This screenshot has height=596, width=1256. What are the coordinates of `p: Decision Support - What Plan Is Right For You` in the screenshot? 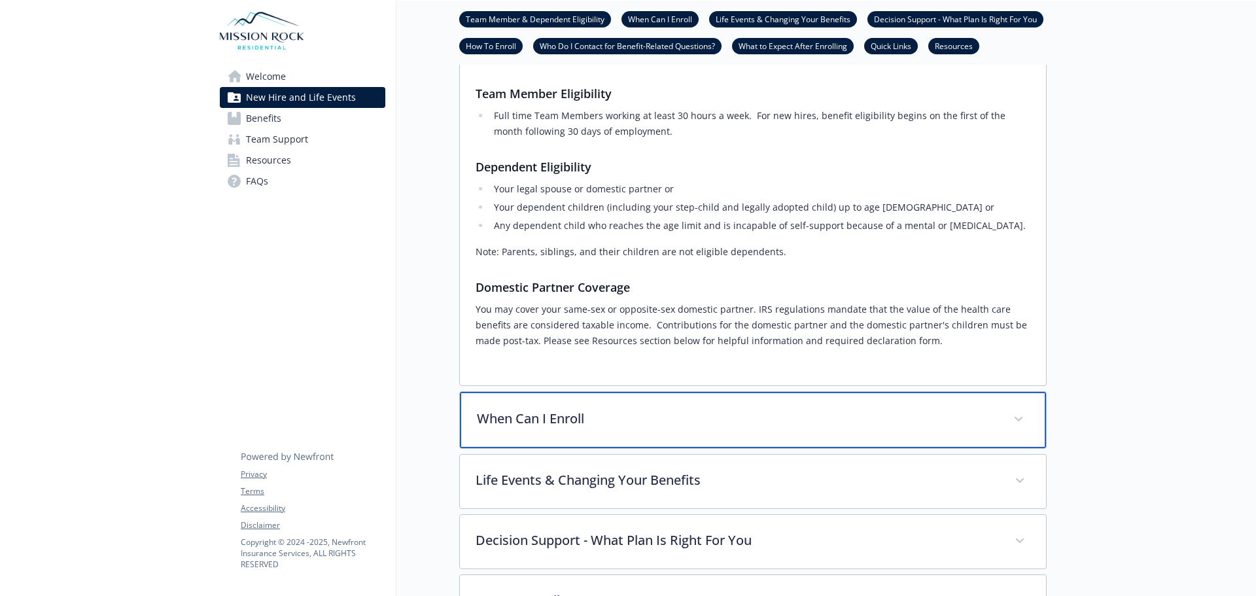 It's located at (737, 540).